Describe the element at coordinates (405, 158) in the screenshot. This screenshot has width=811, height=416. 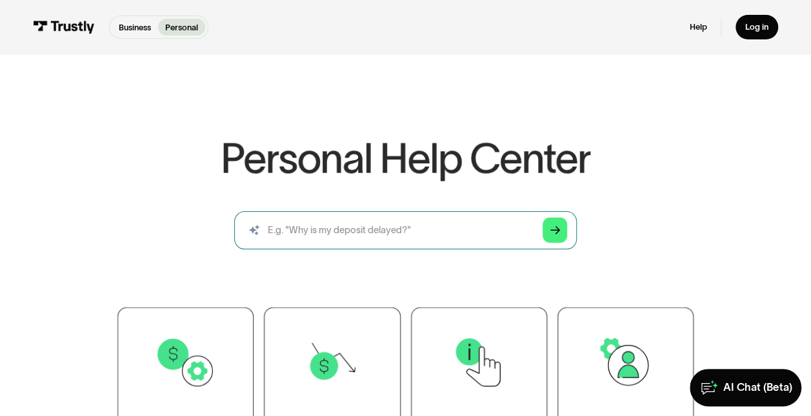
I see `h1: Personal Help Center` at that location.